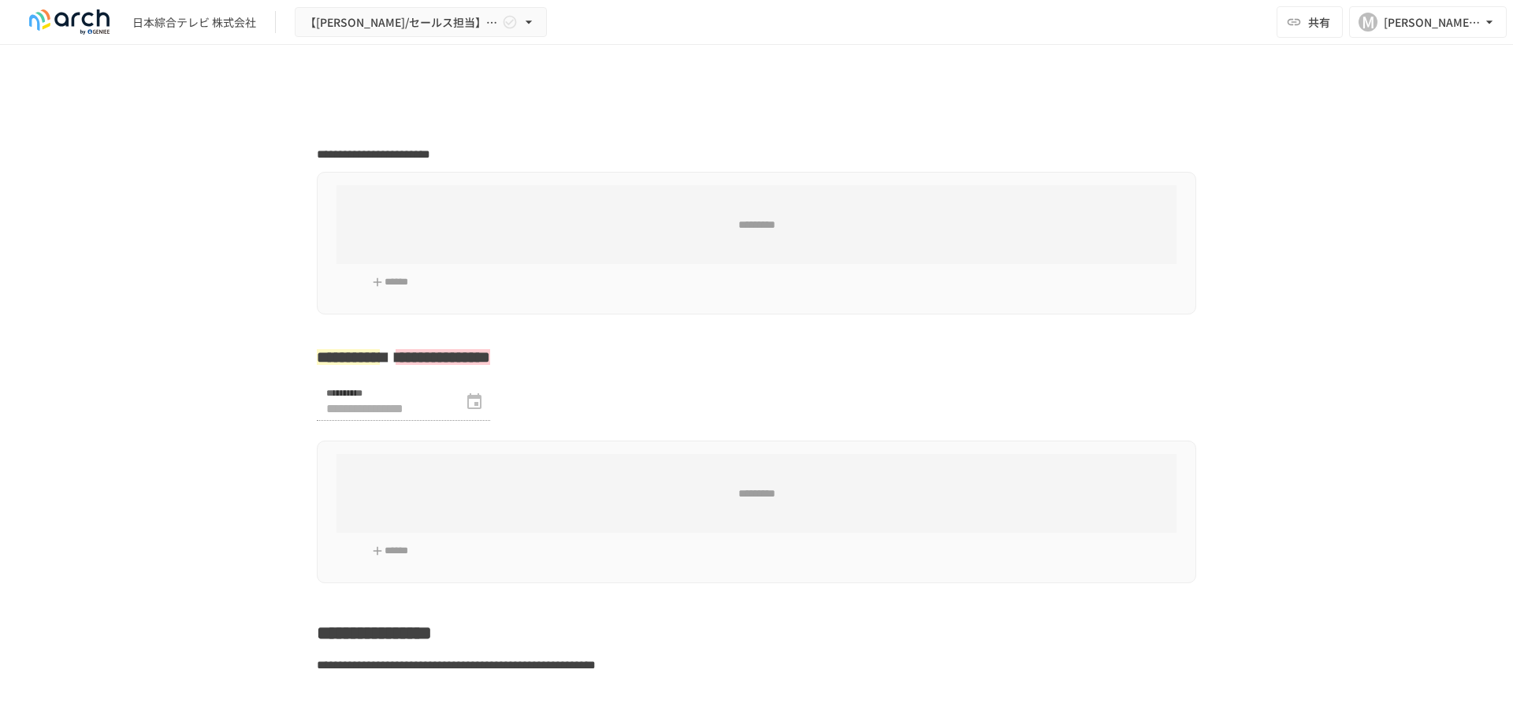 The width and height of the screenshot is (1513, 718). I want to click on button: 共有, so click(1310, 22).